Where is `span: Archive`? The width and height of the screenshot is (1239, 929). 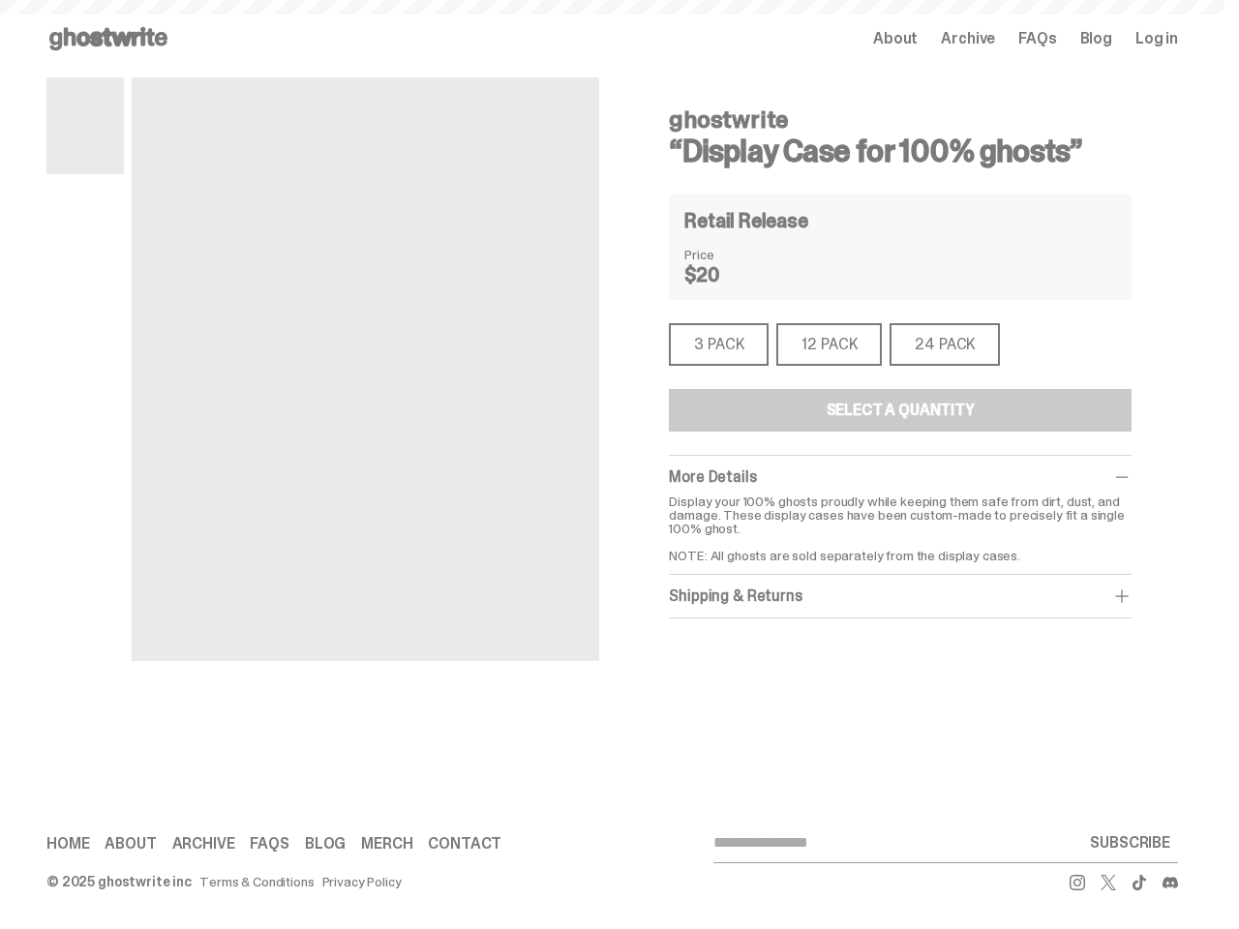 span: Archive is located at coordinates (968, 39).